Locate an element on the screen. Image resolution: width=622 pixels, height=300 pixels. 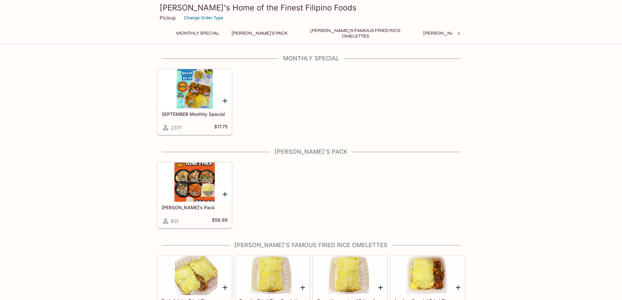
h4: Monthly Special is located at coordinates (311, 58).